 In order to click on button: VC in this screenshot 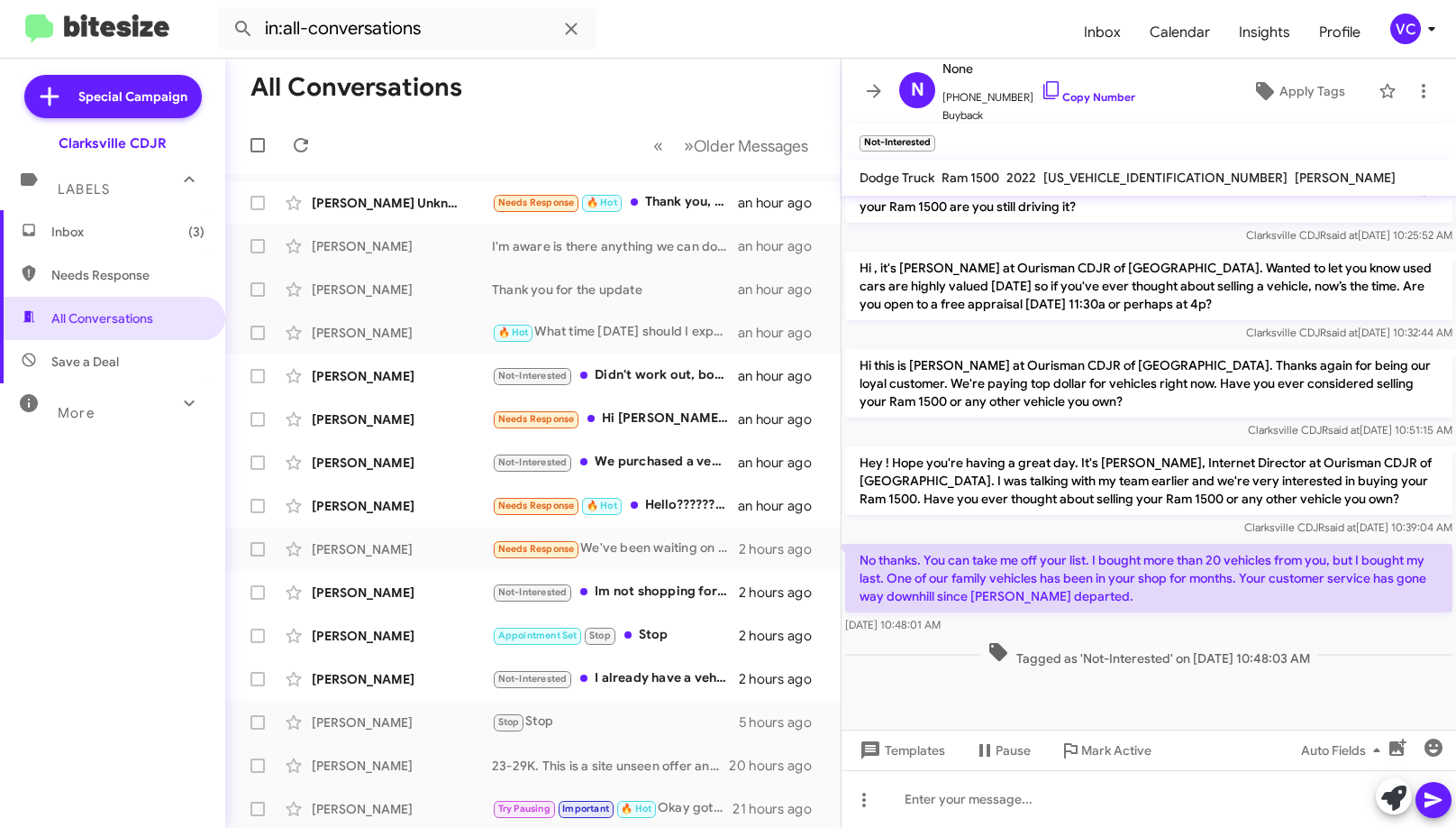, I will do `click(1406, 29)`.